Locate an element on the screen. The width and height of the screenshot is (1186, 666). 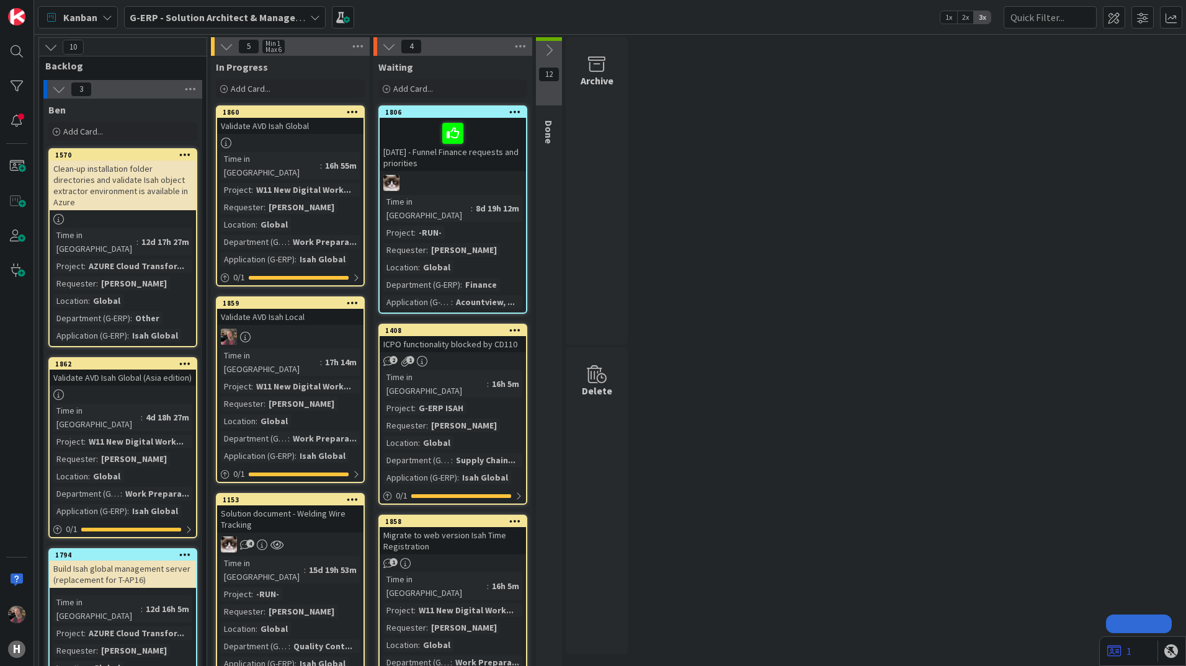
div: 8d 19h 12m is located at coordinates (498, 208).